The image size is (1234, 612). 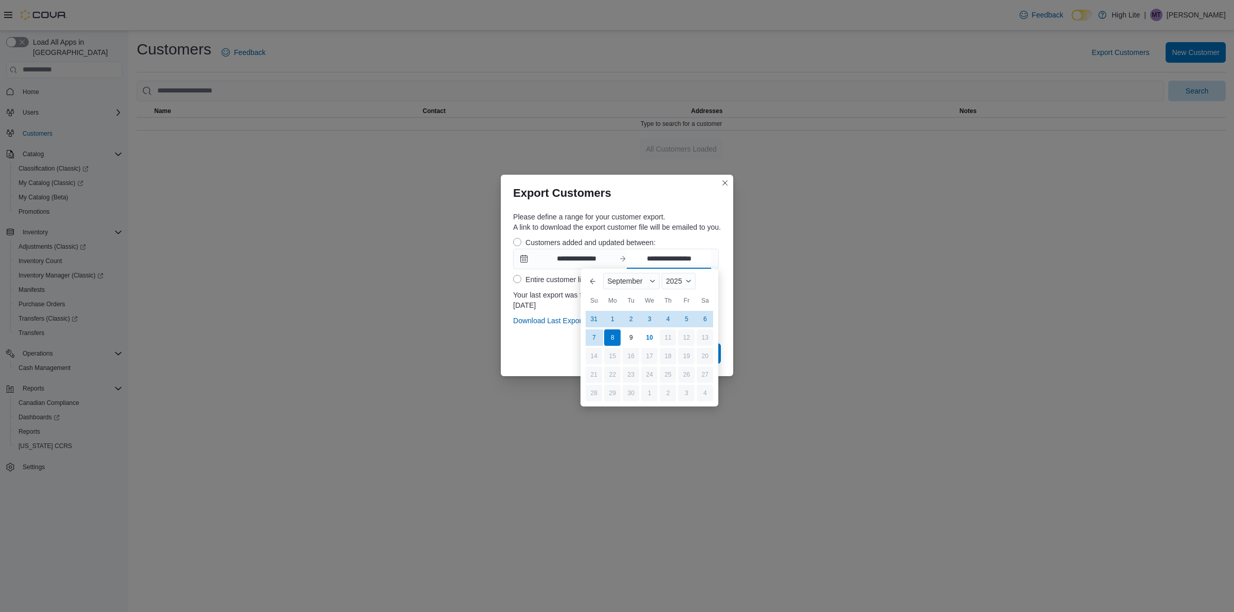 I want to click on h3: Export Customers, so click(x=562, y=193).